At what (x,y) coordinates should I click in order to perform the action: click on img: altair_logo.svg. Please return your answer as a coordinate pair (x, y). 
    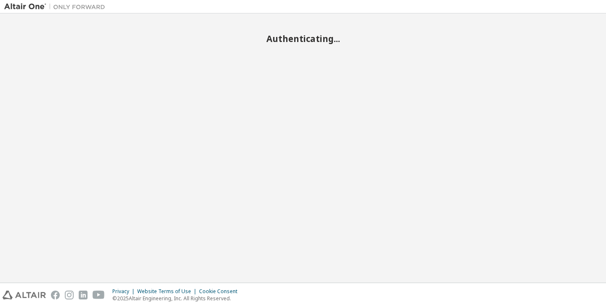
    Looking at the image, I should click on (24, 295).